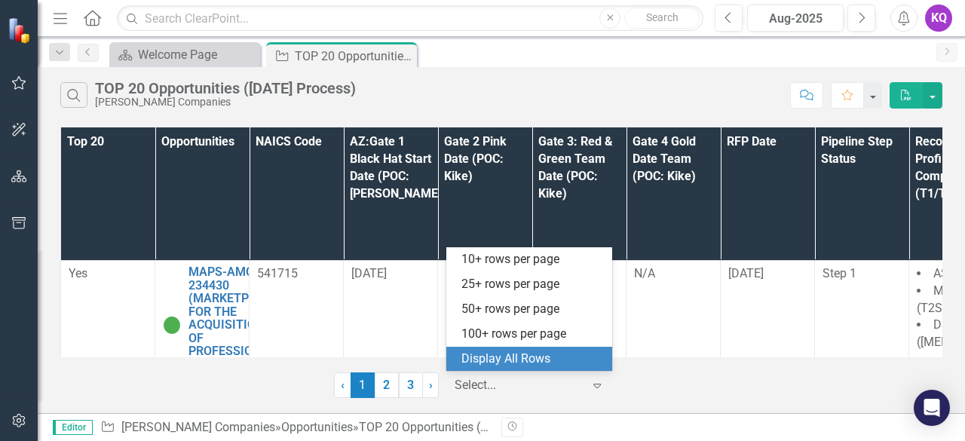  Describe the element at coordinates (72, 427) in the screenshot. I see `span: Editor` at that location.